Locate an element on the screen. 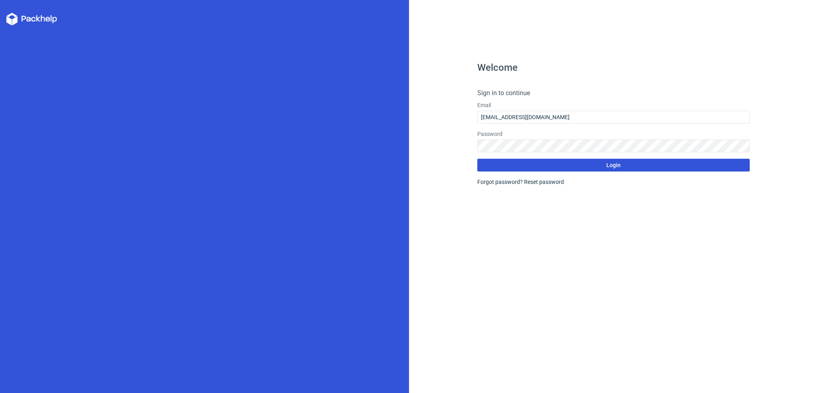  h1: Welcome is located at coordinates (613, 67).